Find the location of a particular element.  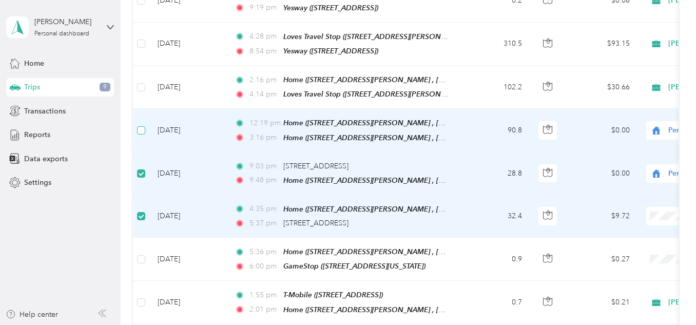

span: 9:48 pm is located at coordinates (264, 180).